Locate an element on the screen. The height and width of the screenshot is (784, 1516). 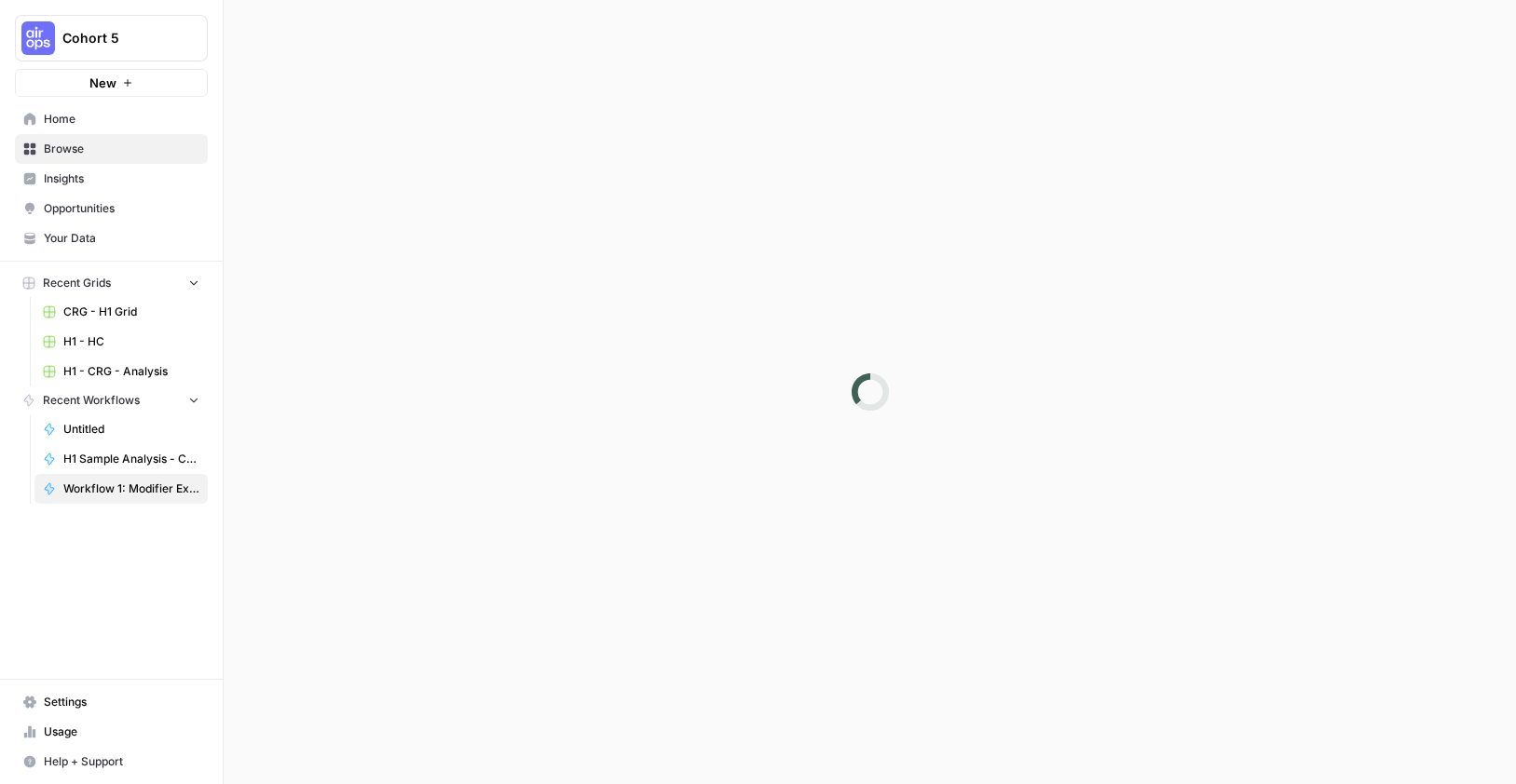
span: Workflow 1: Modifier Extraction & Frequency - CRG is located at coordinates (132, 489).